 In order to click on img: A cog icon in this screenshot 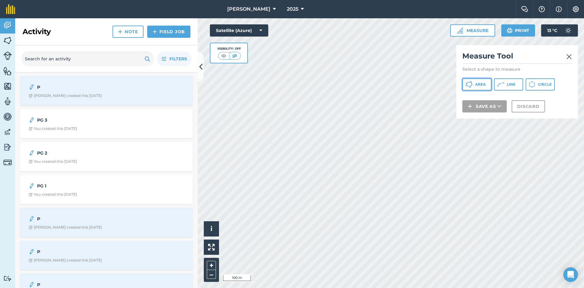, I will do `click(576, 9)`.